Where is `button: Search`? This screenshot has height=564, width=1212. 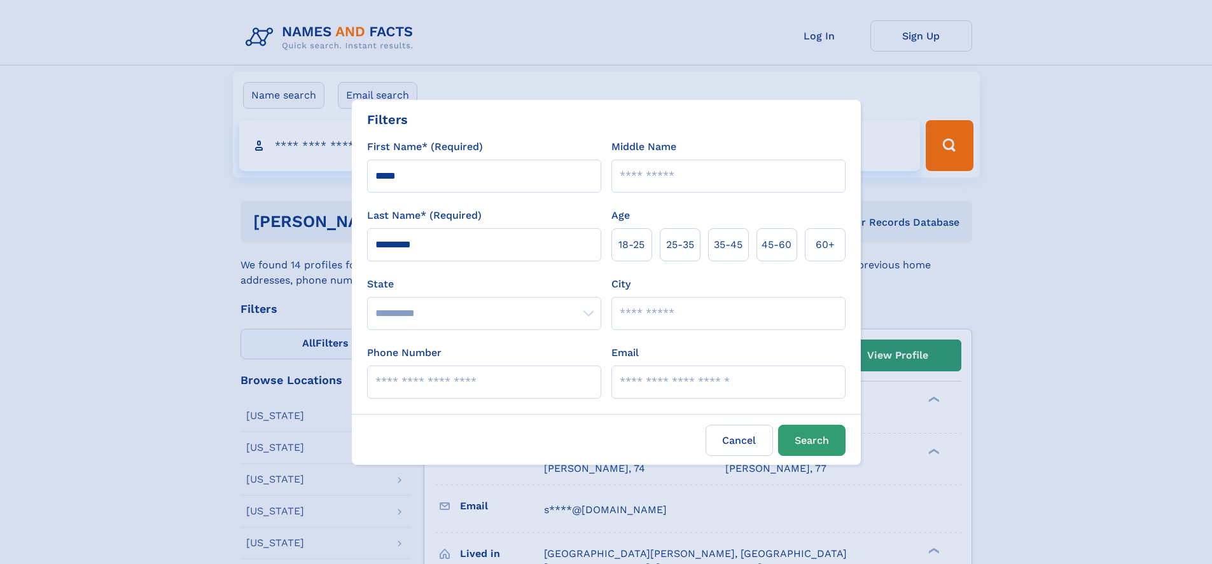
button: Search is located at coordinates (811, 440).